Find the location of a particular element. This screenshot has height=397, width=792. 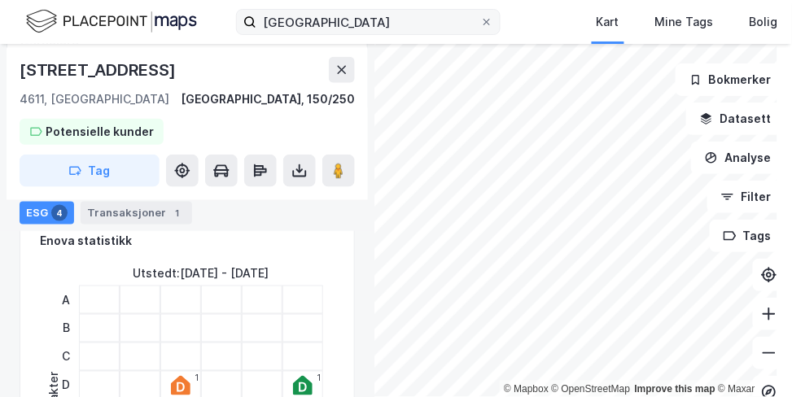

div: Kart is located at coordinates (608, 22).